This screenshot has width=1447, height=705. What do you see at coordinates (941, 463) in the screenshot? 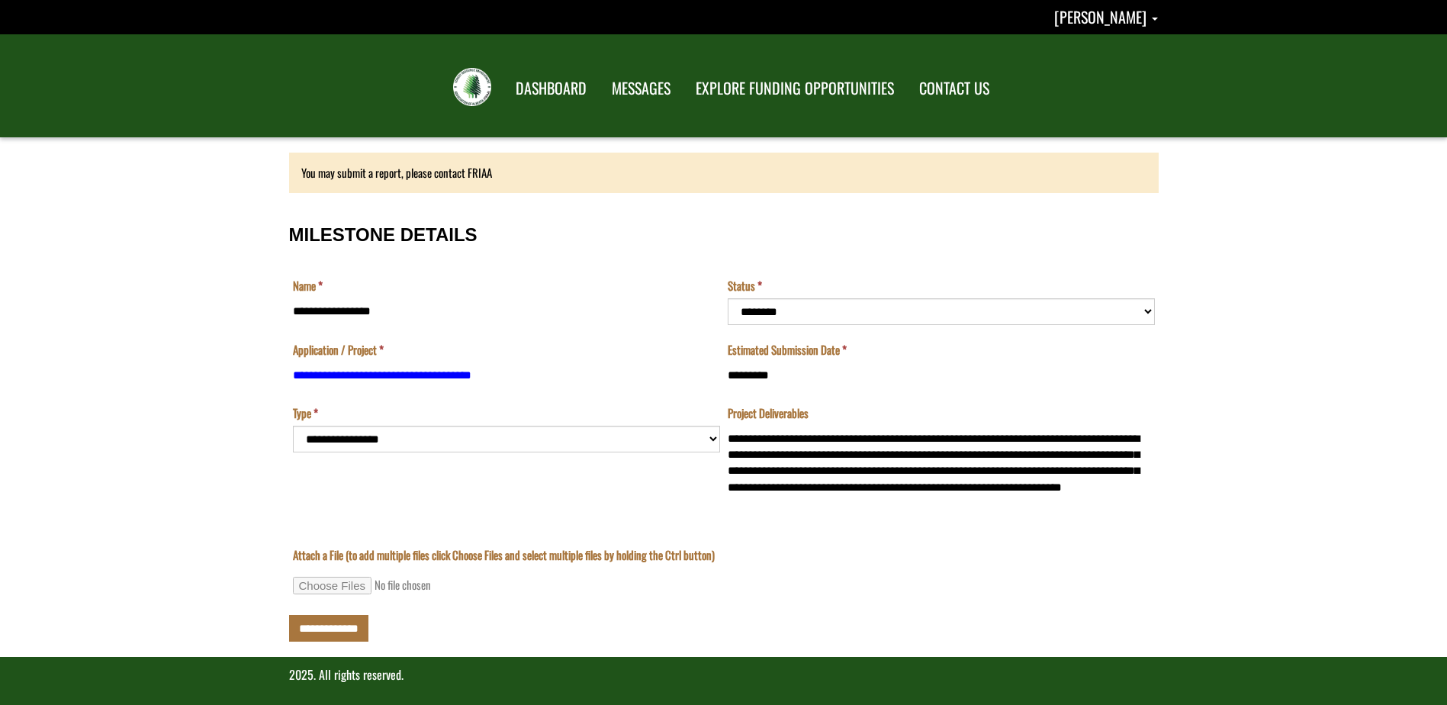
I see `textarea: Project Deliverables` at bounding box center [941, 463].